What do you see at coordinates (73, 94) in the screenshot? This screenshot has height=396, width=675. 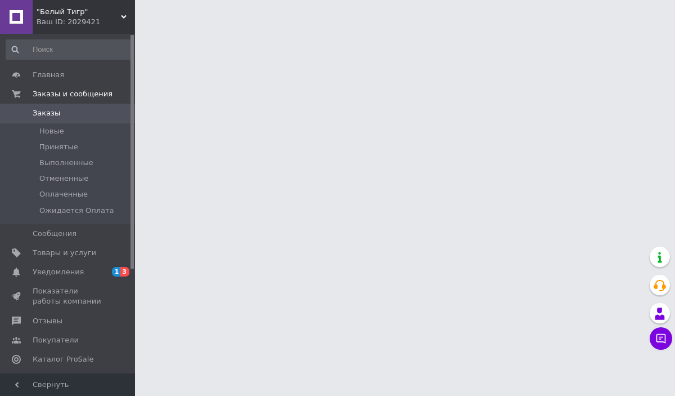 I see `span: Заказы и сообщения` at bounding box center [73, 94].